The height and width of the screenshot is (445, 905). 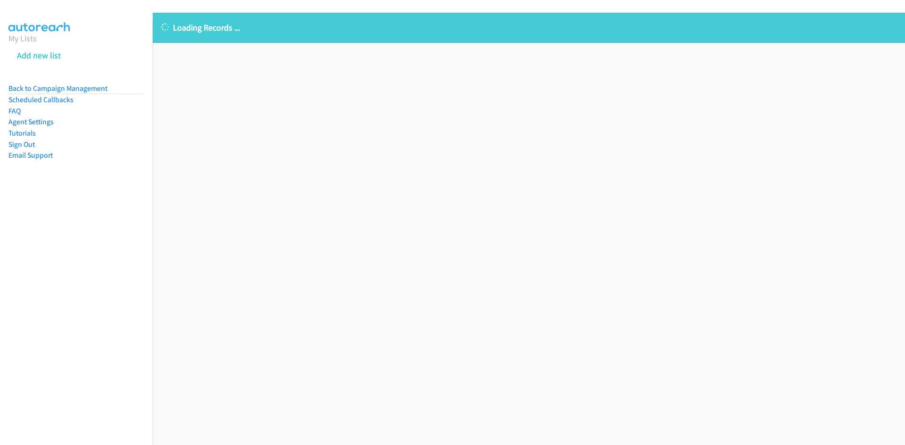 I want to click on p: Loading Records ..., so click(x=529, y=27).